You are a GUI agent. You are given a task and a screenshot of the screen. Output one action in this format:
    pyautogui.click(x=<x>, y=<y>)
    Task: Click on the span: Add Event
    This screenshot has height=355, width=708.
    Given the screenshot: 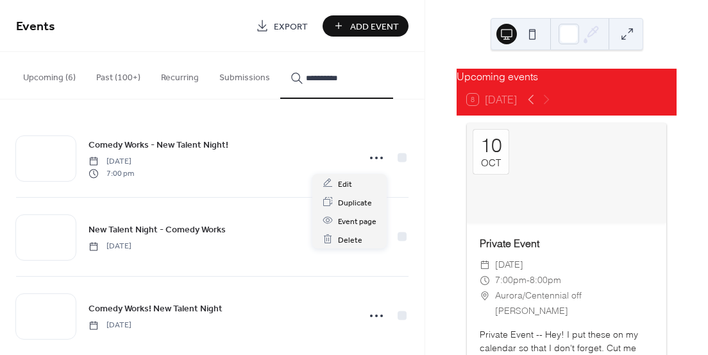 What is the action you would take?
    pyautogui.click(x=375, y=26)
    